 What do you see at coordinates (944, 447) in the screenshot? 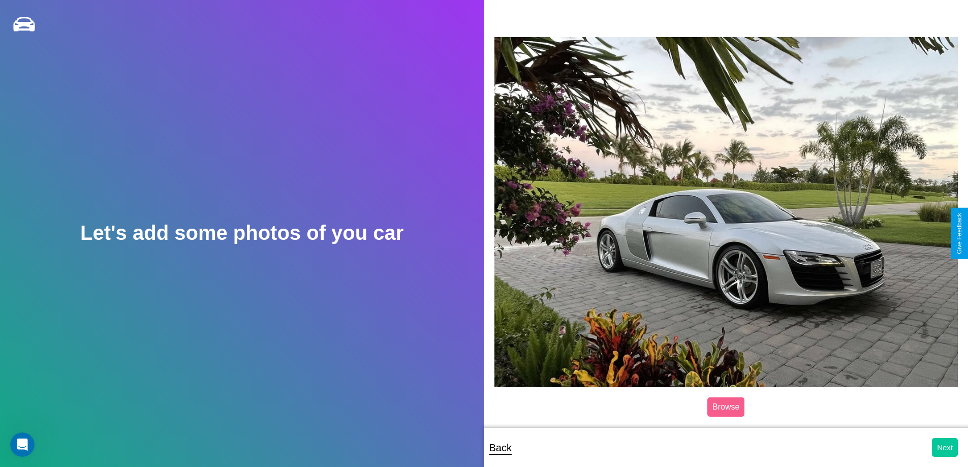
I see `button: Next` at bounding box center [944, 447].